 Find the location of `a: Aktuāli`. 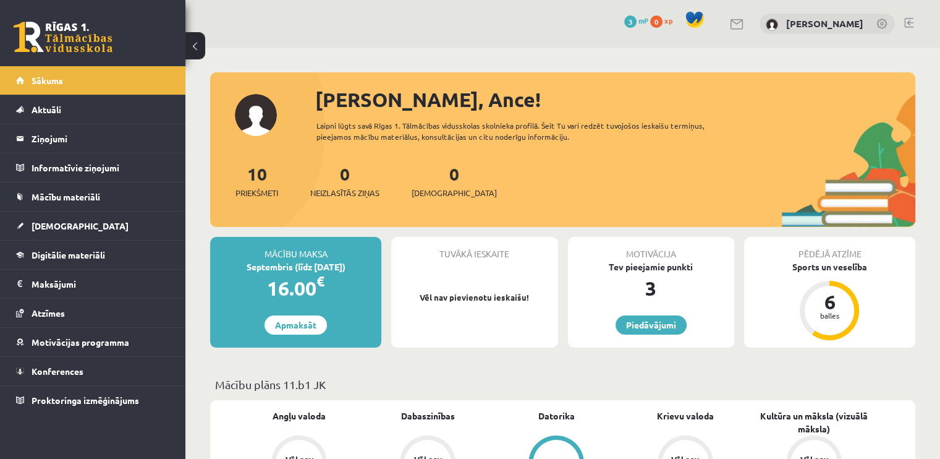

a: Aktuāli is located at coordinates (93, 109).